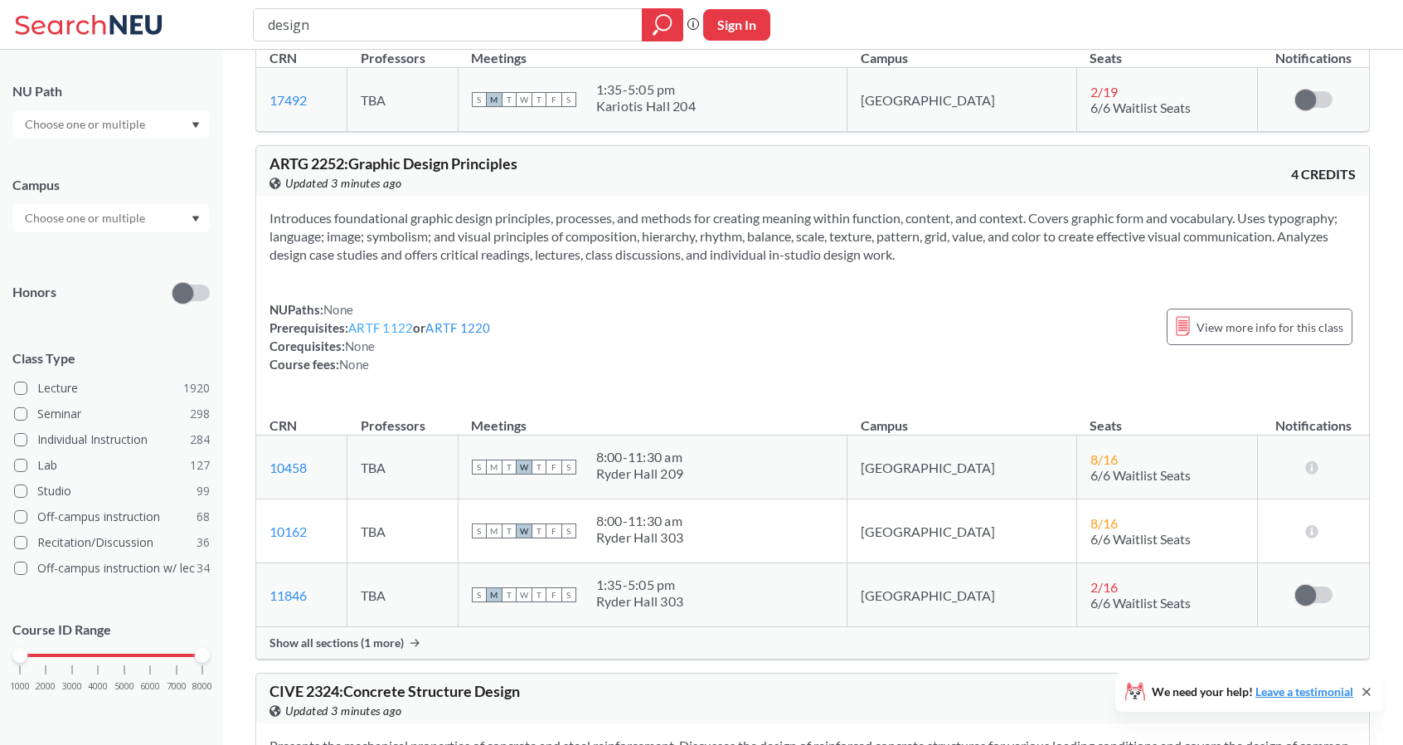 The width and height of the screenshot is (1403, 745). I want to click on th: Professors, so click(402, 417).